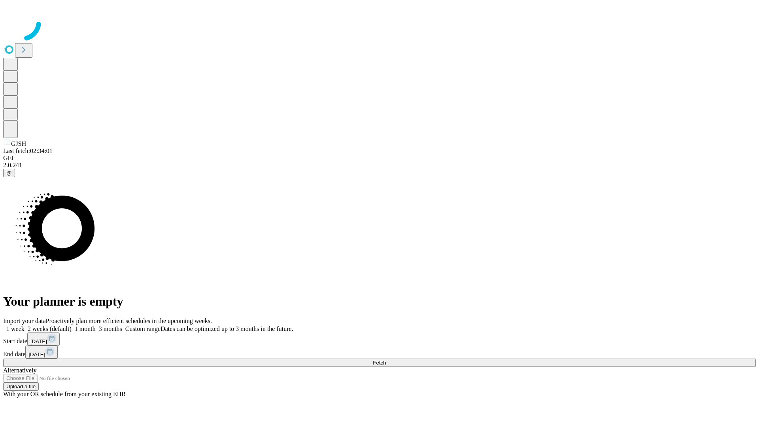 The image size is (759, 427). Describe the element at coordinates (380, 363) in the screenshot. I see `button: Fetch` at that location.